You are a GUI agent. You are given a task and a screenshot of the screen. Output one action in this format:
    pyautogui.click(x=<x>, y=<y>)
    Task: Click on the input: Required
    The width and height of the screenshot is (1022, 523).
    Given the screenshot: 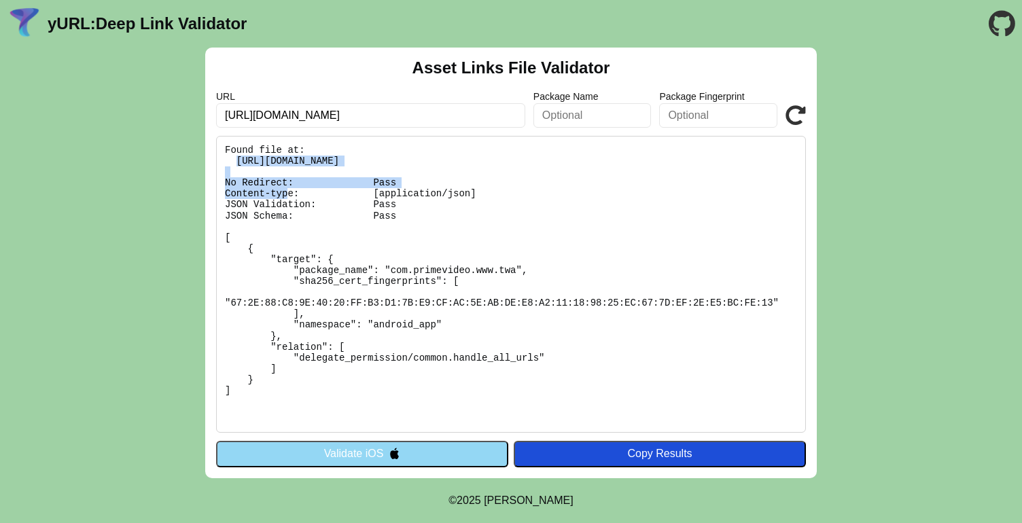 What is the action you would take?
    pyautogui.click(x=370, y=116)
    